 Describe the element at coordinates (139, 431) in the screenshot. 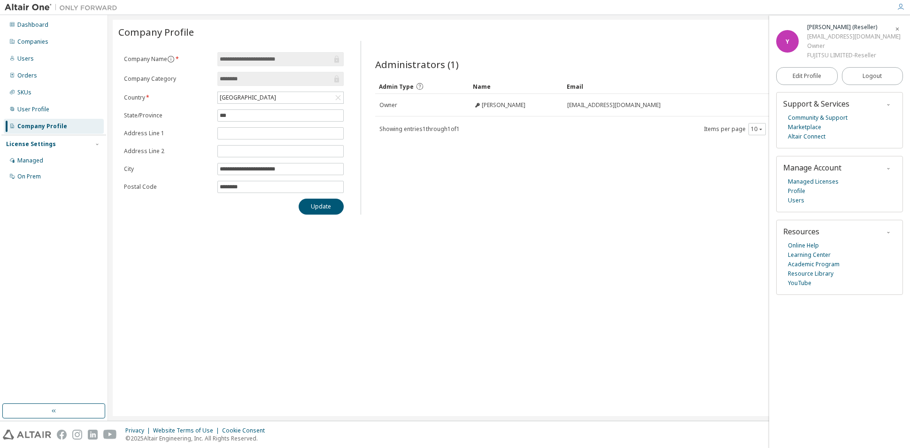

I see `div: Privacy` at that location.